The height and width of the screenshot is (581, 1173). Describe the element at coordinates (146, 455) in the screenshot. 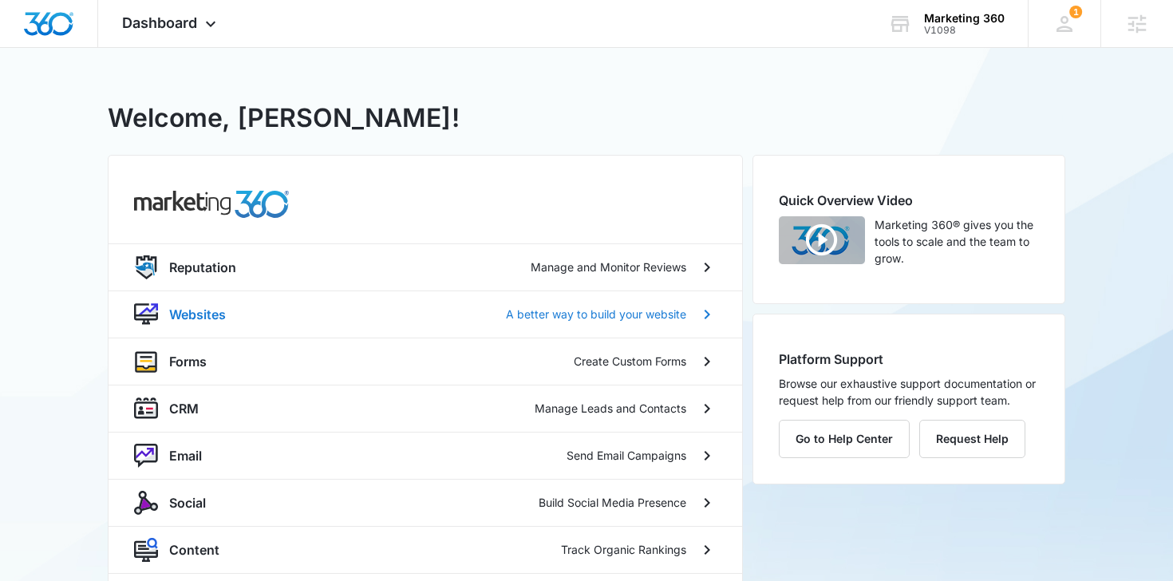

I see `img: nurture` at that location.